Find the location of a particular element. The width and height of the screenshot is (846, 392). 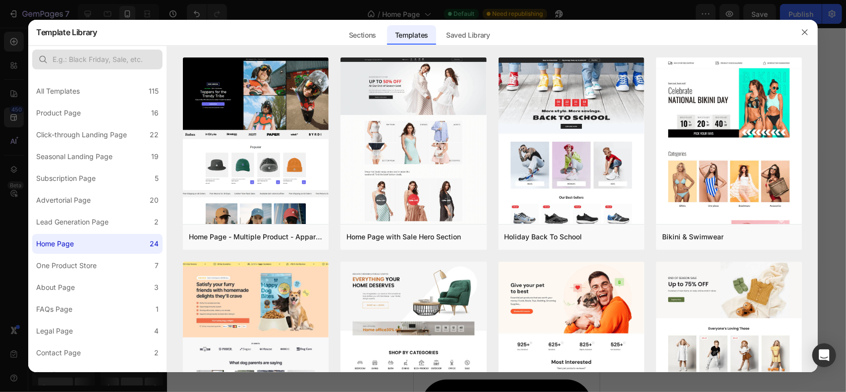

p: Rated 4.9 out of 5 is located at coordinates (112, 122).